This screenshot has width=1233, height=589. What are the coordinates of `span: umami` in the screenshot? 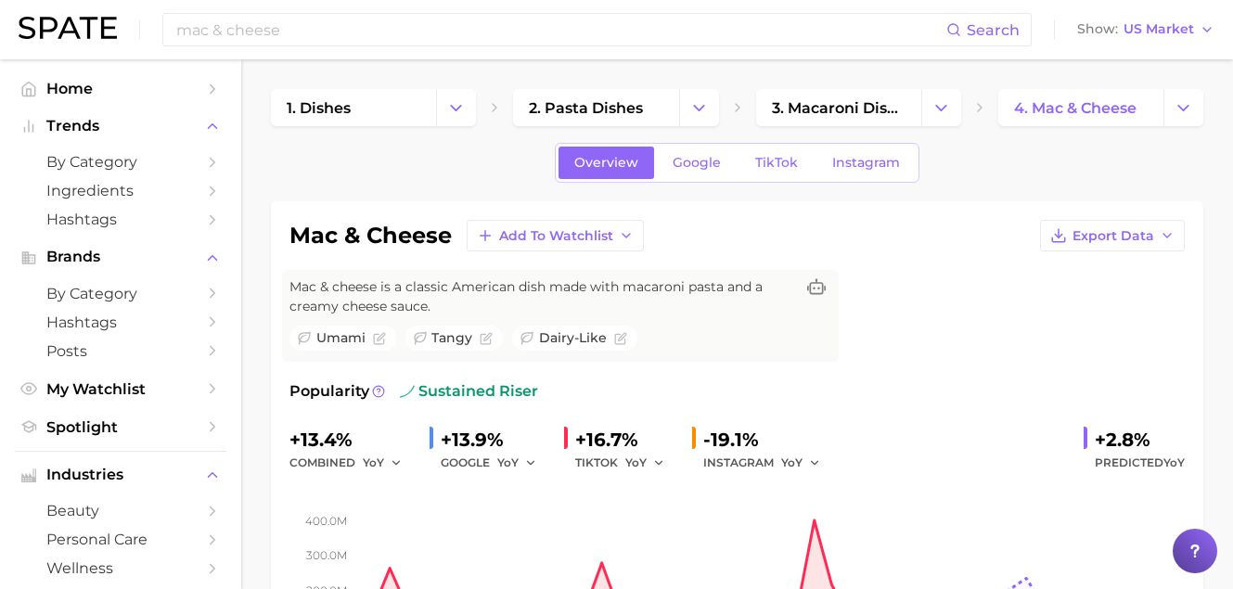 It's located at (341, 338).